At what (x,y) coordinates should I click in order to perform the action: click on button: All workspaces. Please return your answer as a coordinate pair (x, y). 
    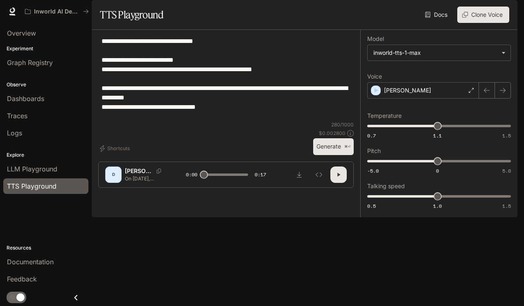
    Looking at the image, I should click on (57, 11).